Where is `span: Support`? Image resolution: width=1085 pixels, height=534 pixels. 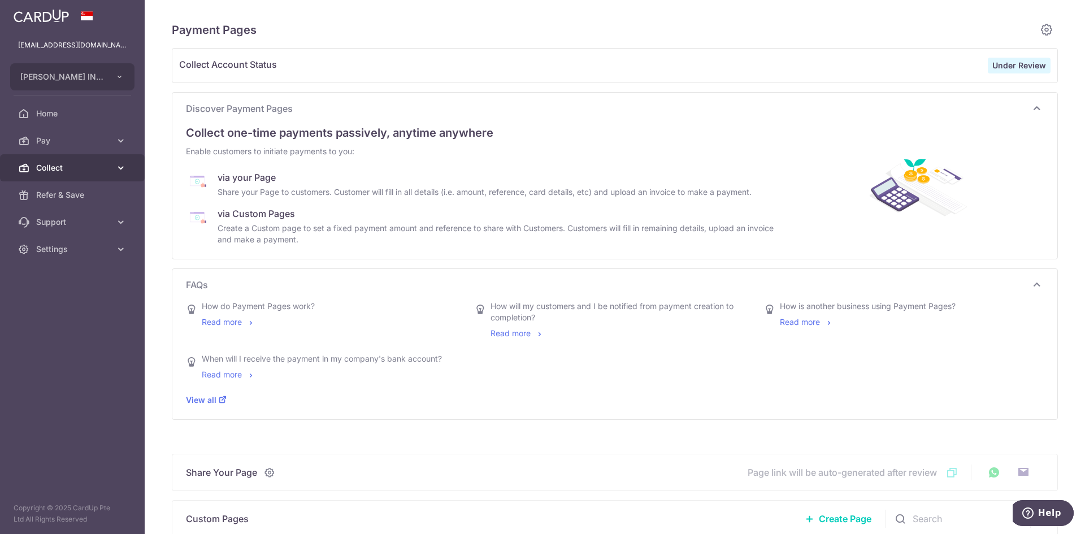
span: Support is located at coordinates (73, 222).